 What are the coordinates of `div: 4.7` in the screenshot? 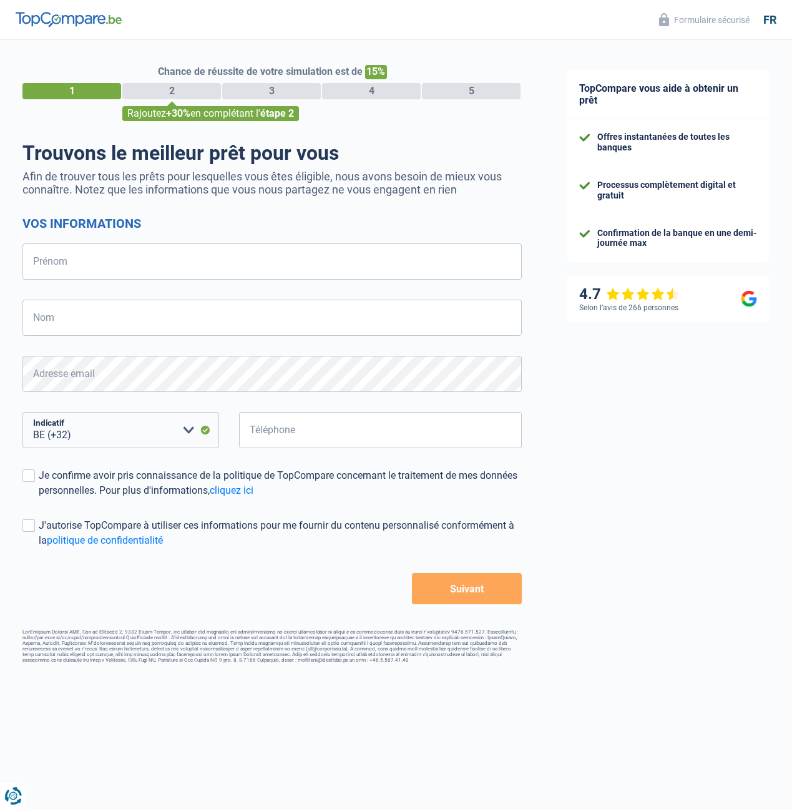 It's located at (629, 294).